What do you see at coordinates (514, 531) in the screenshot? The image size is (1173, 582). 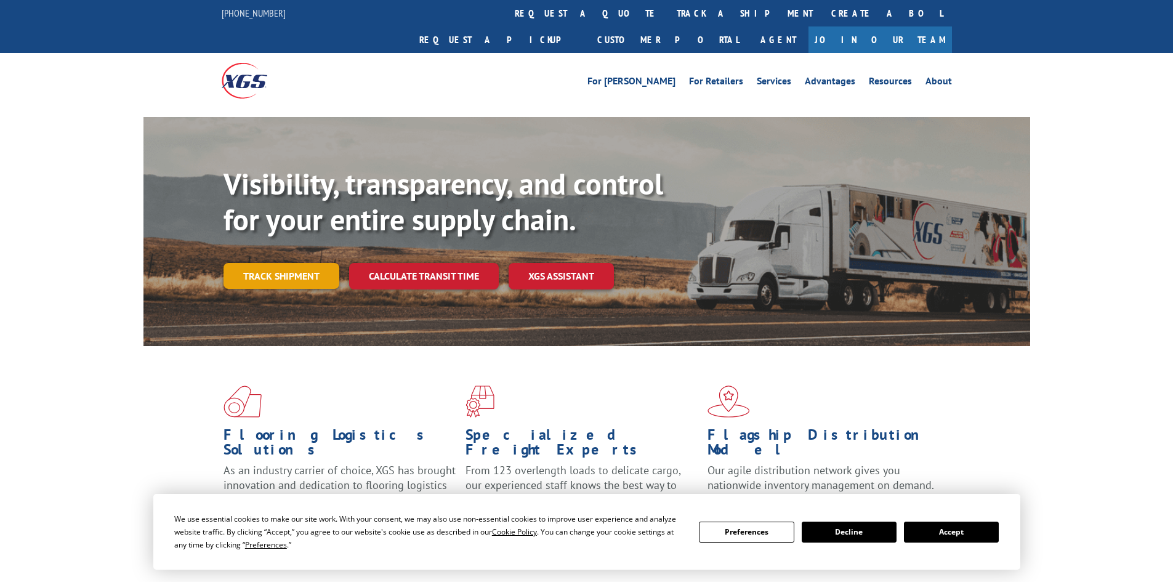 I see `span: Cookie Policy` at bounding box center [514, 531].